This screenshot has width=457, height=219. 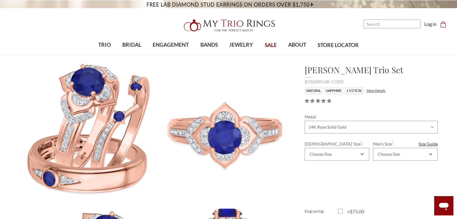 I want to click on a: Log in, so click(x=430, y=24).